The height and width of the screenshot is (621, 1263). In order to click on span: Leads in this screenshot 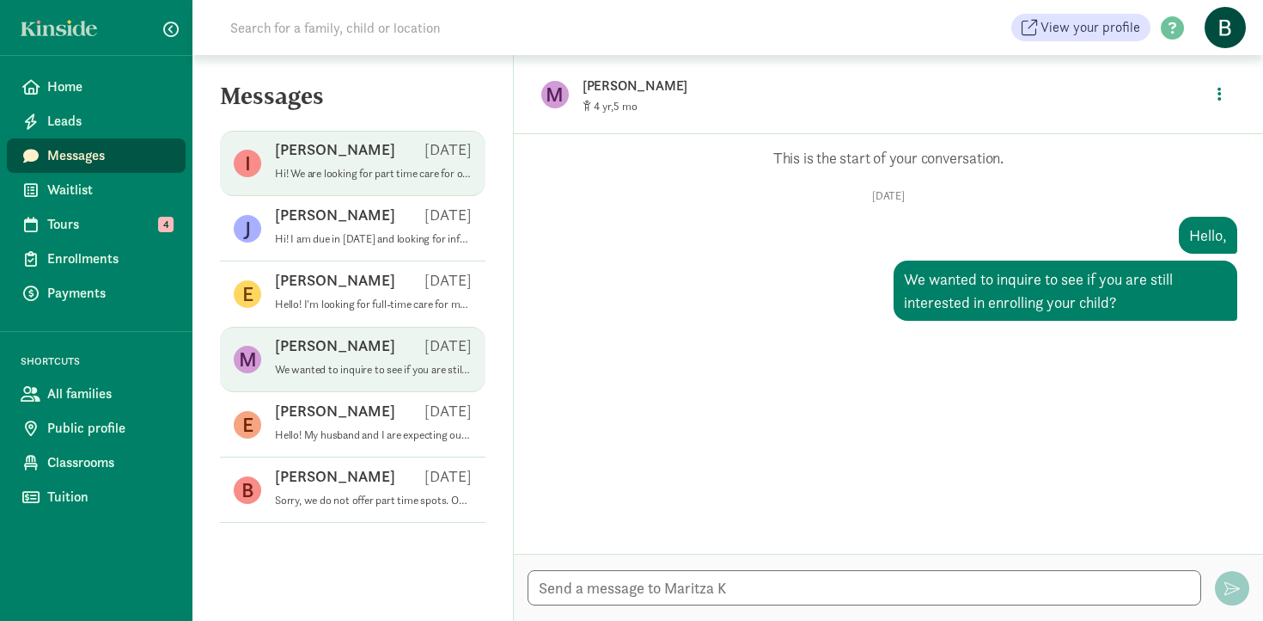, I will do `click(109, 121)`.